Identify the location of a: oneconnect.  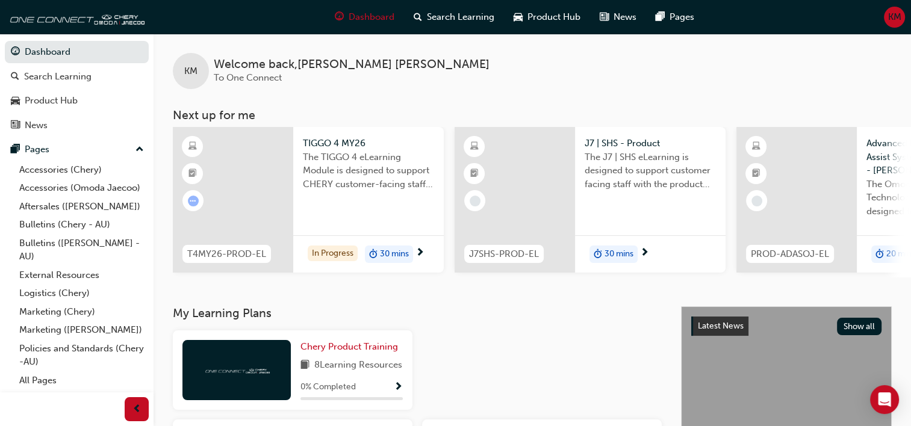
(75, 17).